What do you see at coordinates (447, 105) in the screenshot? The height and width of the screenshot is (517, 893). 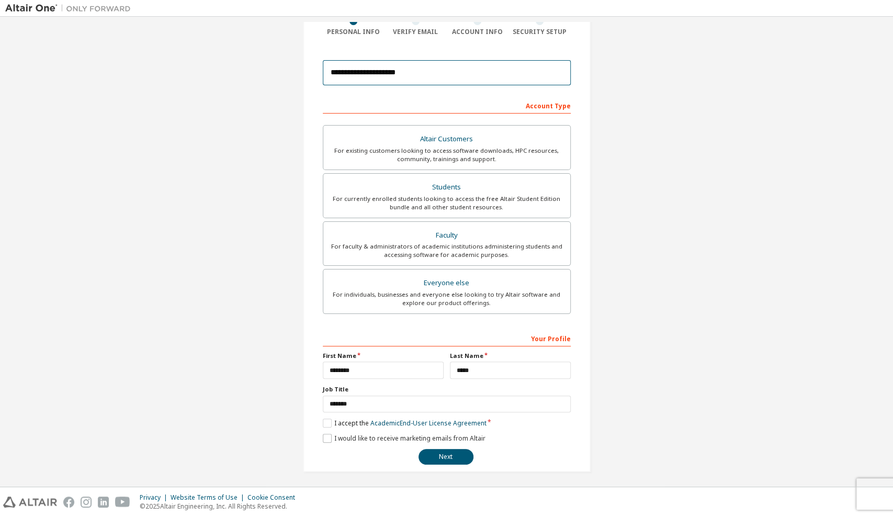 I see `div: Account Type` at bounding box center [447, 105].